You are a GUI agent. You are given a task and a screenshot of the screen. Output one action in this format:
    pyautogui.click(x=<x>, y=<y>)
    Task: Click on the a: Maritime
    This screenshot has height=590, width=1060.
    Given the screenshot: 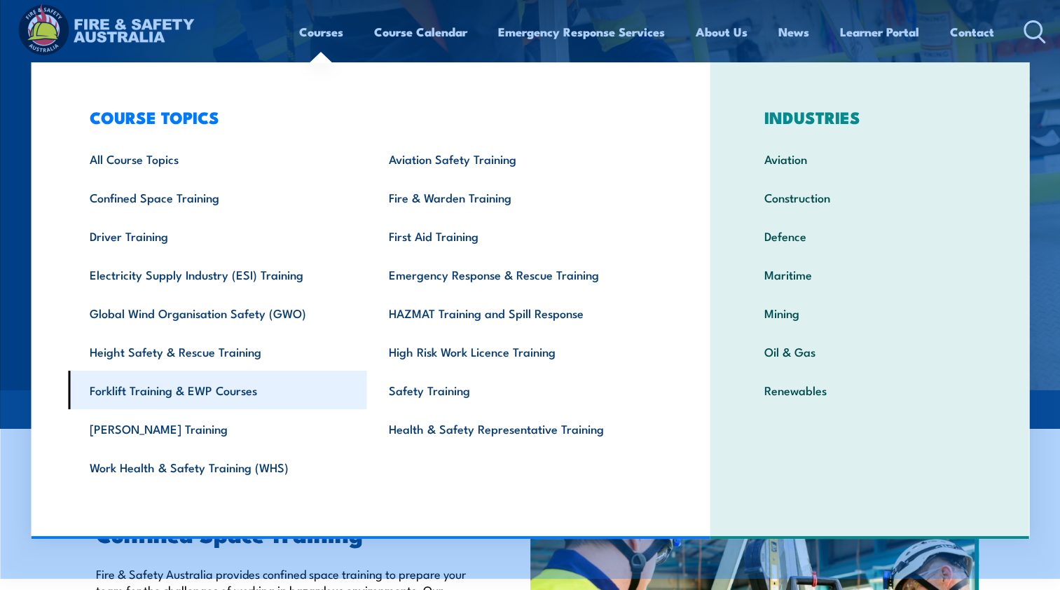 What is the action you would take?
    pyautogui.click(x=869, y=274)
    